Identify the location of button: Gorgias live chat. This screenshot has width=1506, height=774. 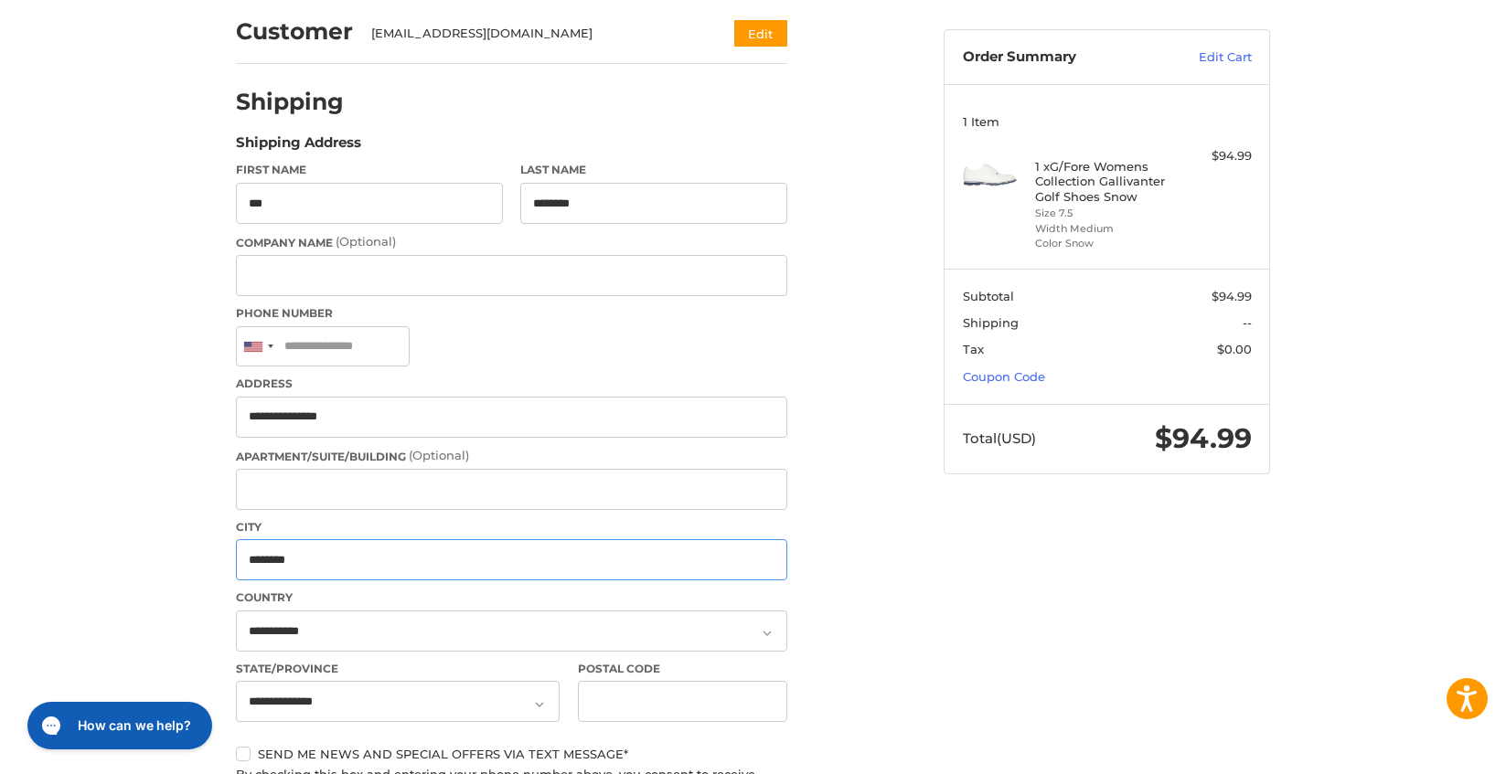
(101, 30).